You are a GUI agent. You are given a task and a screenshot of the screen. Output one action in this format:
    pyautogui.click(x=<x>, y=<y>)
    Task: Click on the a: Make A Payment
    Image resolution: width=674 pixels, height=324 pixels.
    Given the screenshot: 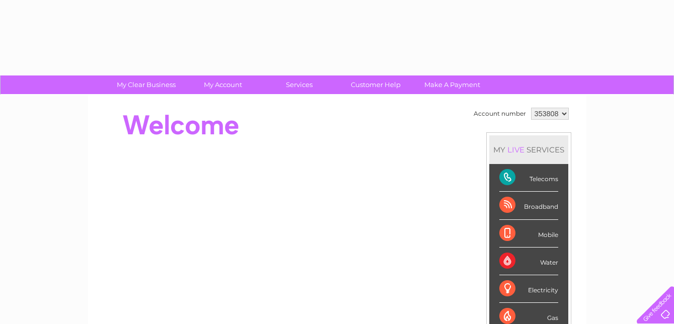 What is the action you would take?
    pyautogui.click(x=452, y=85)
    